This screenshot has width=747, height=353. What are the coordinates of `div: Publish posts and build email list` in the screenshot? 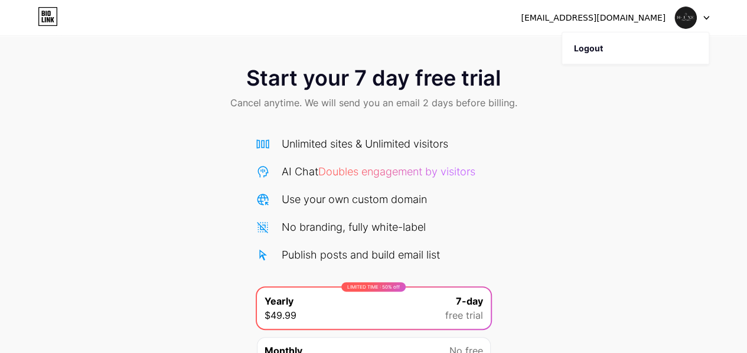 It's located at (361, 255).